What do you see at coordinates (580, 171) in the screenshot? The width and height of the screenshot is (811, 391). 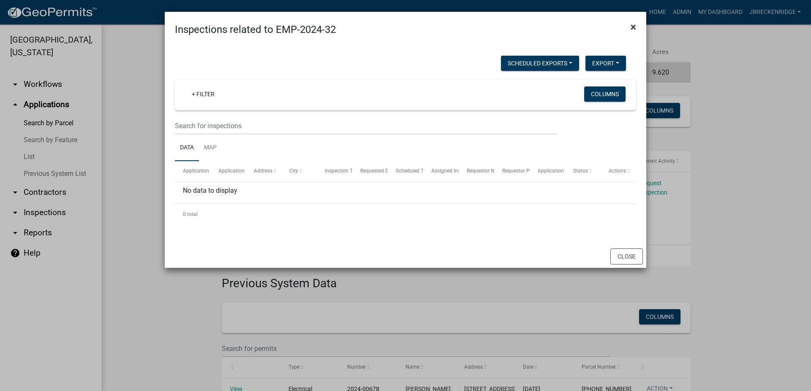 I see `span: Status` at bounding box center [580, 171].